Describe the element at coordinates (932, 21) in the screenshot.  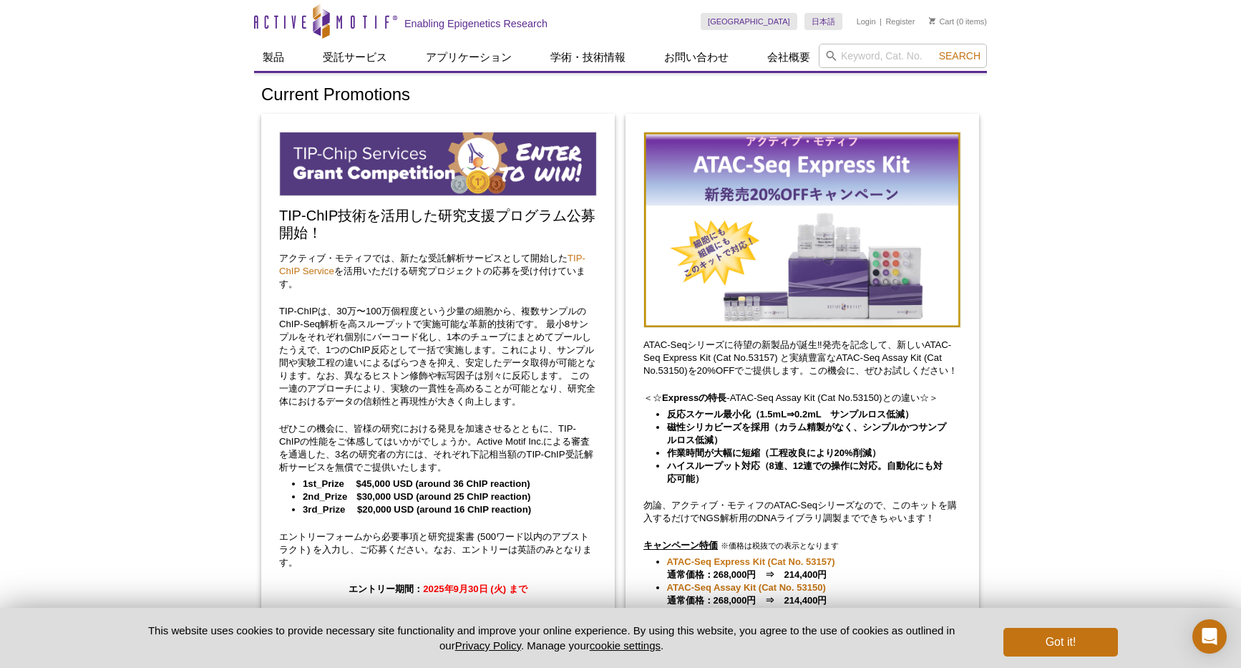
I see `img: Your Cart` at that location.